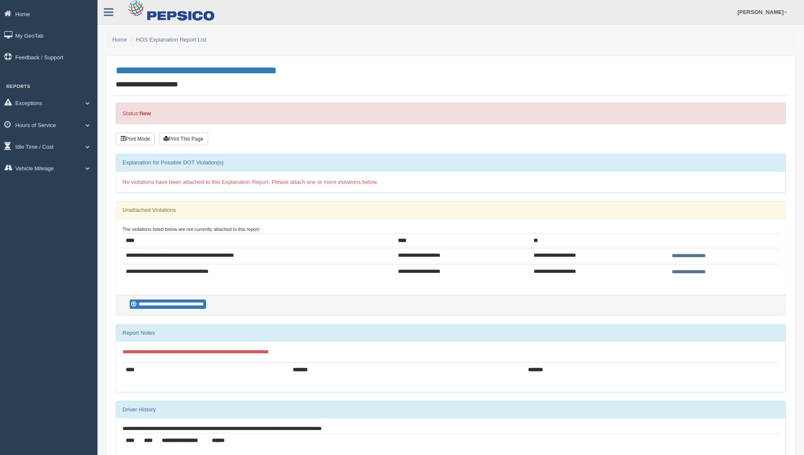 The height and width of the screenshot is (455, 804). What do you see at coordinates (250, 182) in the screenshot?
I see `span: No violations have been attached to this Explanation Report. Please attach one or more violations...` at bounding box center [250, 182].